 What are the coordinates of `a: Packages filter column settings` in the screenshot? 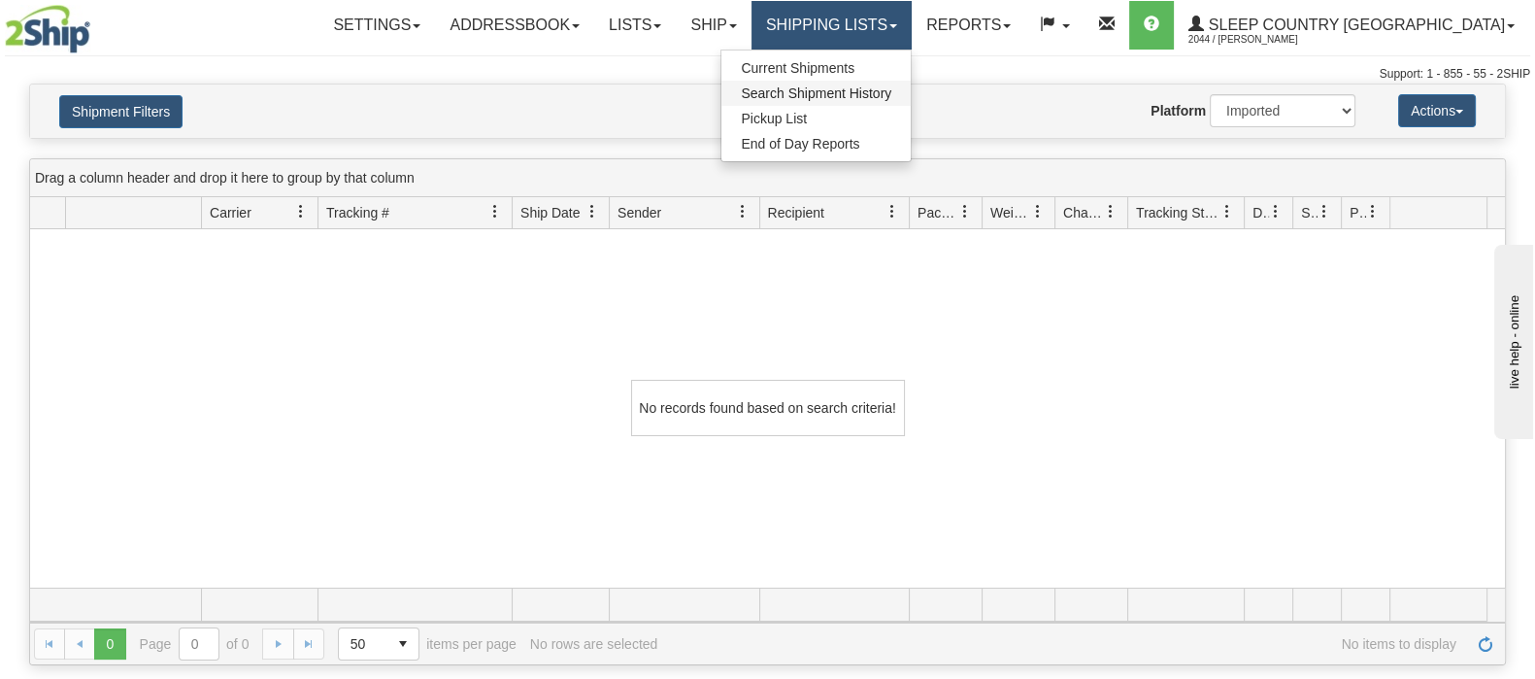 It's located at (965, 212).